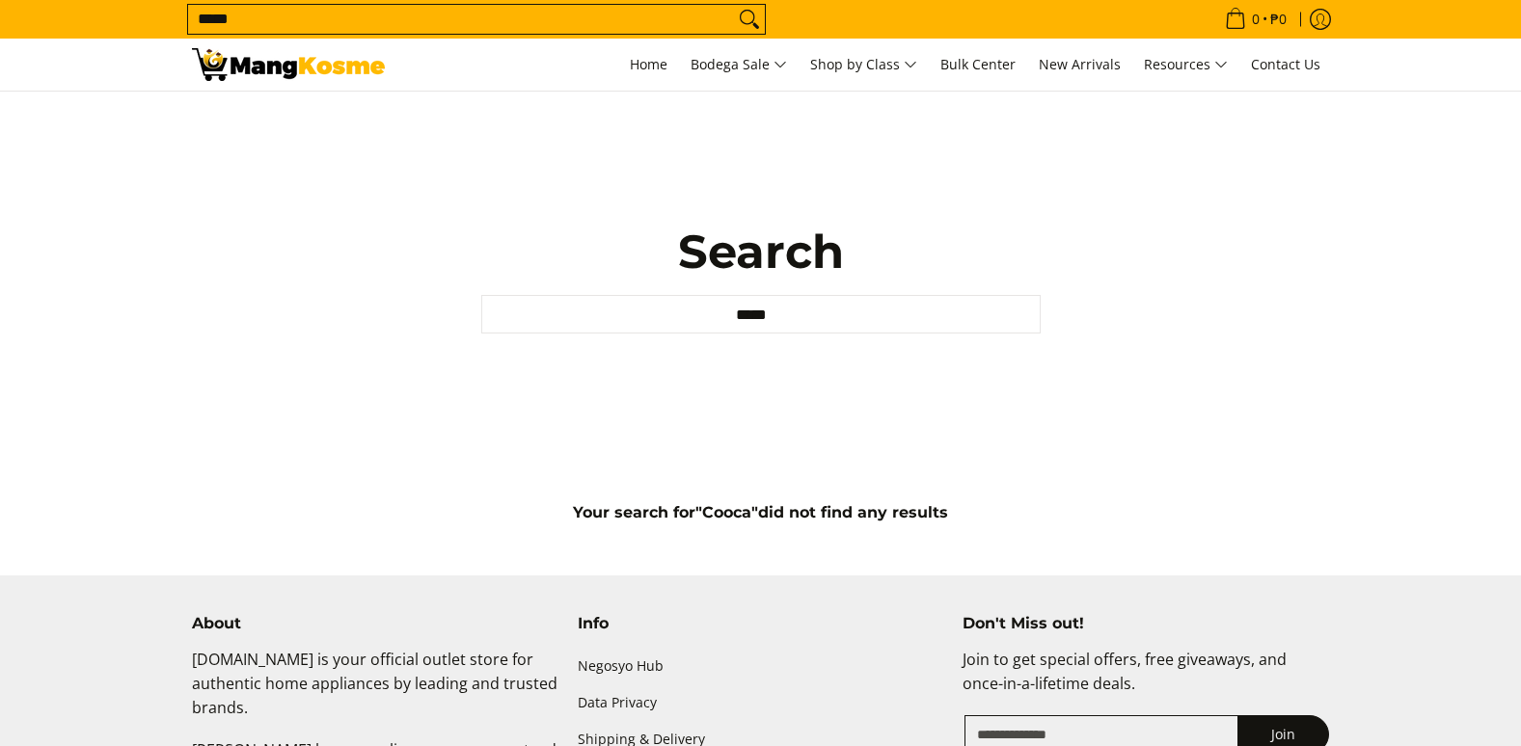 The width and height of the screenshot is (1521, 746). Describe the element at coordinates (867, 65) in the screenshot. I see `nav: Main Menu` at that location.